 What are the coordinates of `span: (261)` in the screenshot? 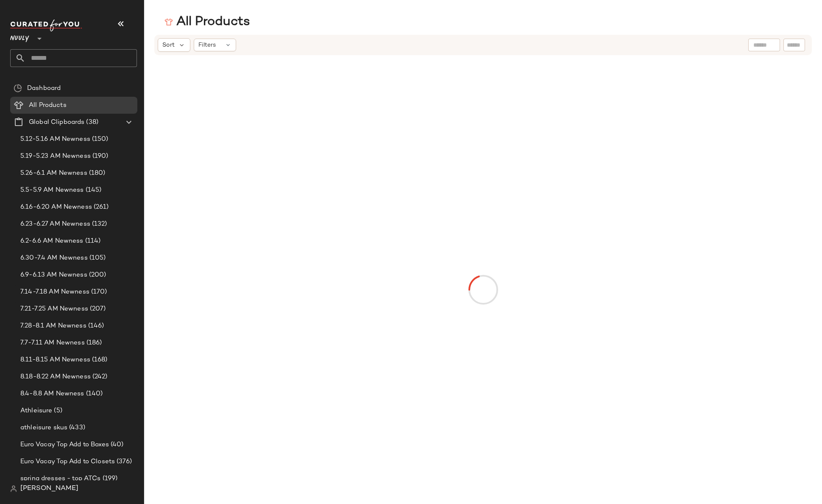 It's located at (100, 207).